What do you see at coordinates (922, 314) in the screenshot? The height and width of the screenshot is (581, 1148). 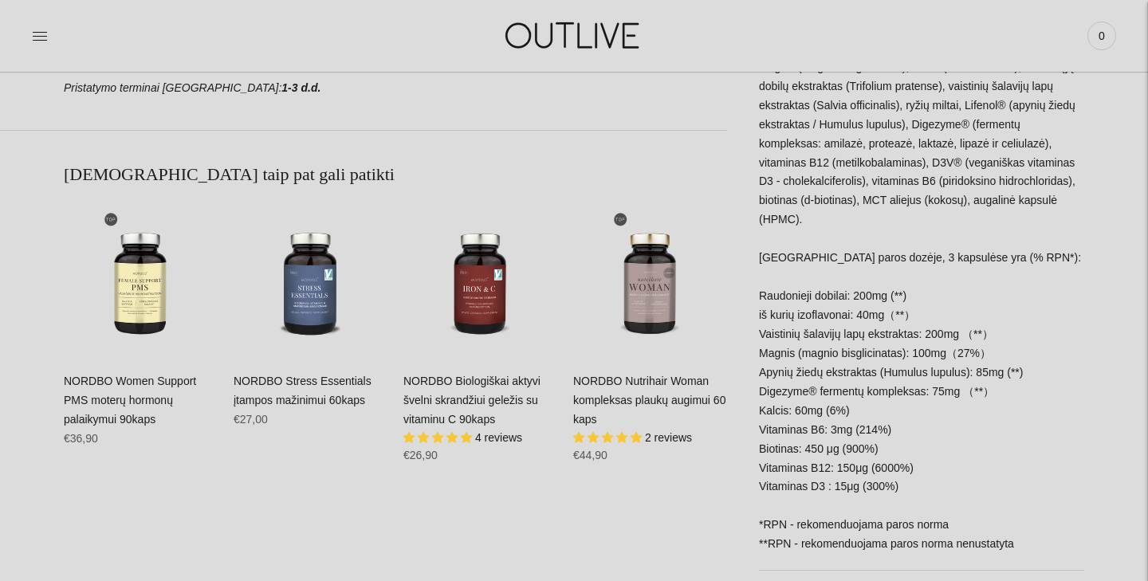 I see `div: Magnis (magnio bisglicinatas), kalcis (kalcio citratas), raudonųjų dobilų ekstraktas (Trifolium p...` at bounding box center [922, 314].